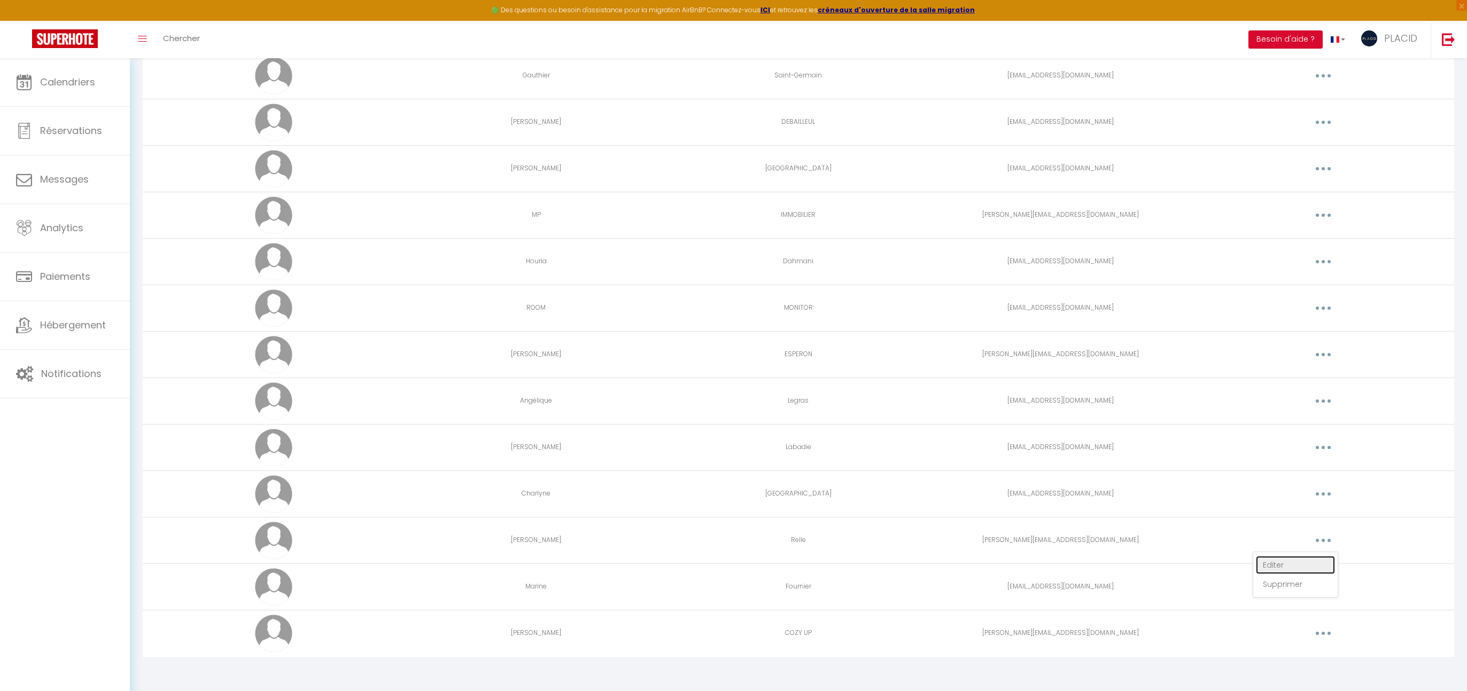  I want to click on a: ICI, so click(765, 10).